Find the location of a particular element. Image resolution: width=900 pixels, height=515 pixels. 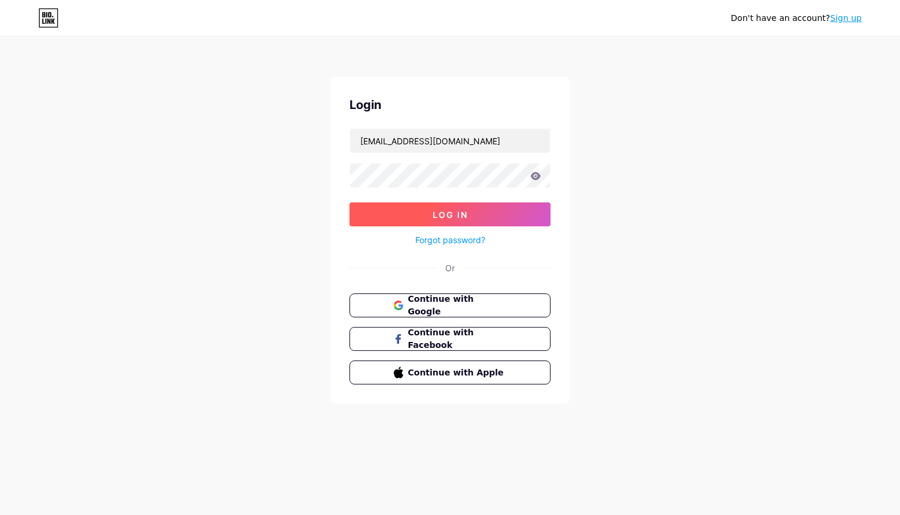

span: Log In is located at coordinates (450, 214).